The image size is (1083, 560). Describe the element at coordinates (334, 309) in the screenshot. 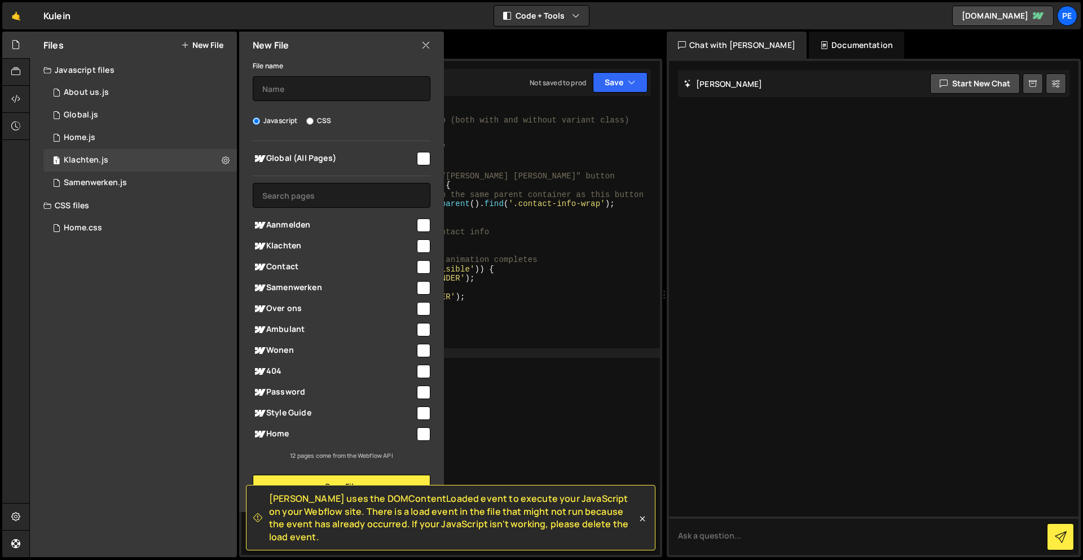

I see `span: Over ons` at that location.